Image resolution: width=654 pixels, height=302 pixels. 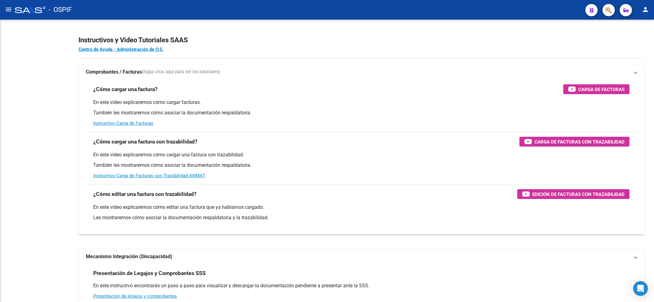 I want to click on p: En este video explicaremos cómo cargar una factura con trazabilidad., so click(x=361, y=155).